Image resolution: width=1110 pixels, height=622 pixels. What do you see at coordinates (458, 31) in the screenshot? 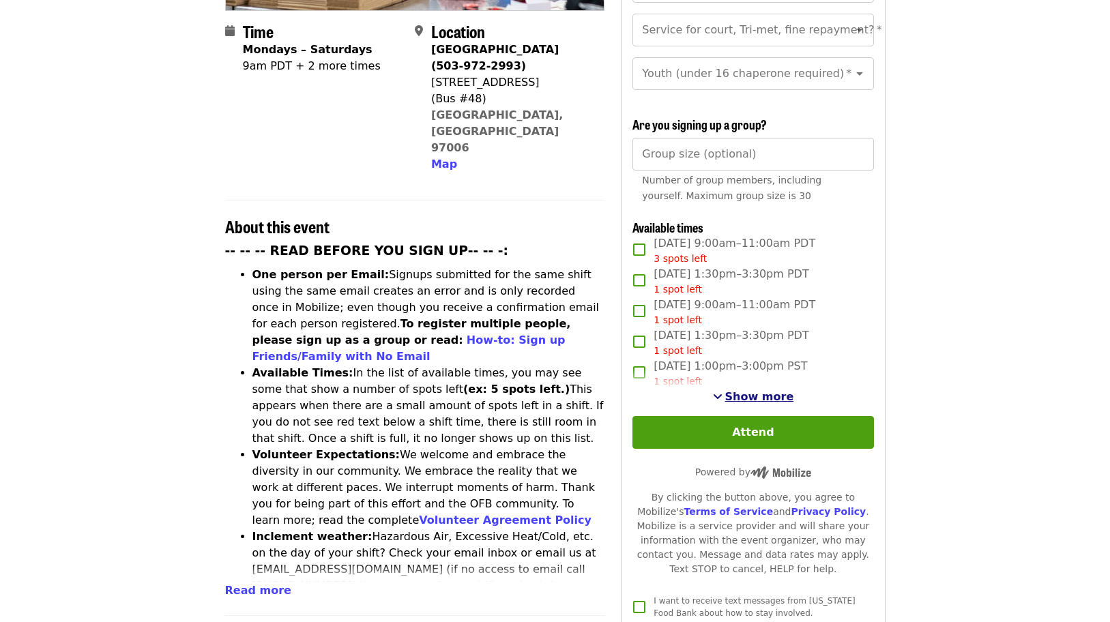
I see `span: Location` at bounding box center [458, 31].